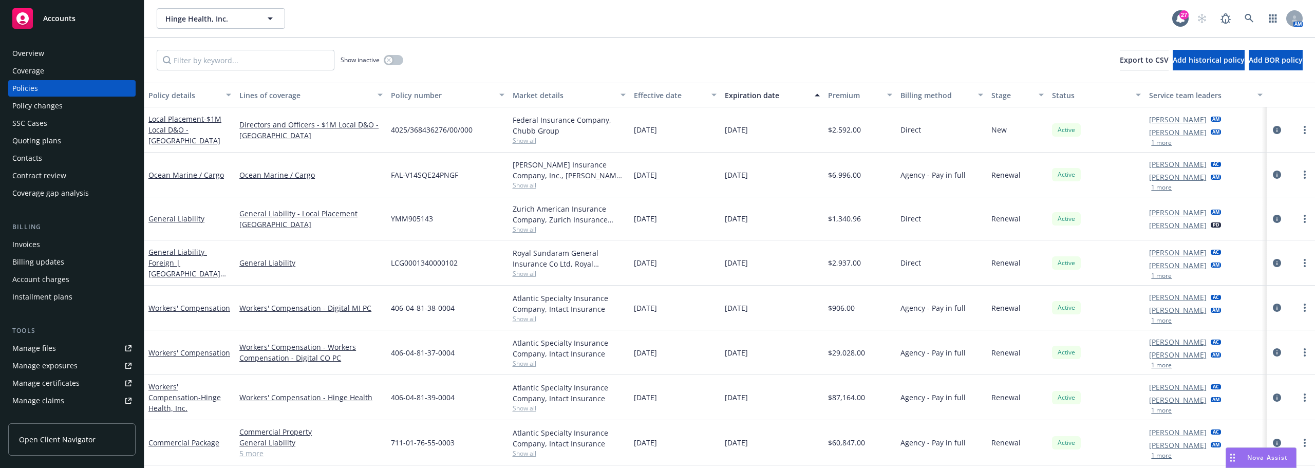  What do you see at coordinates (1091, 95) in the screenshot?
I see `div: Status` at bounding box center [1091, 95].